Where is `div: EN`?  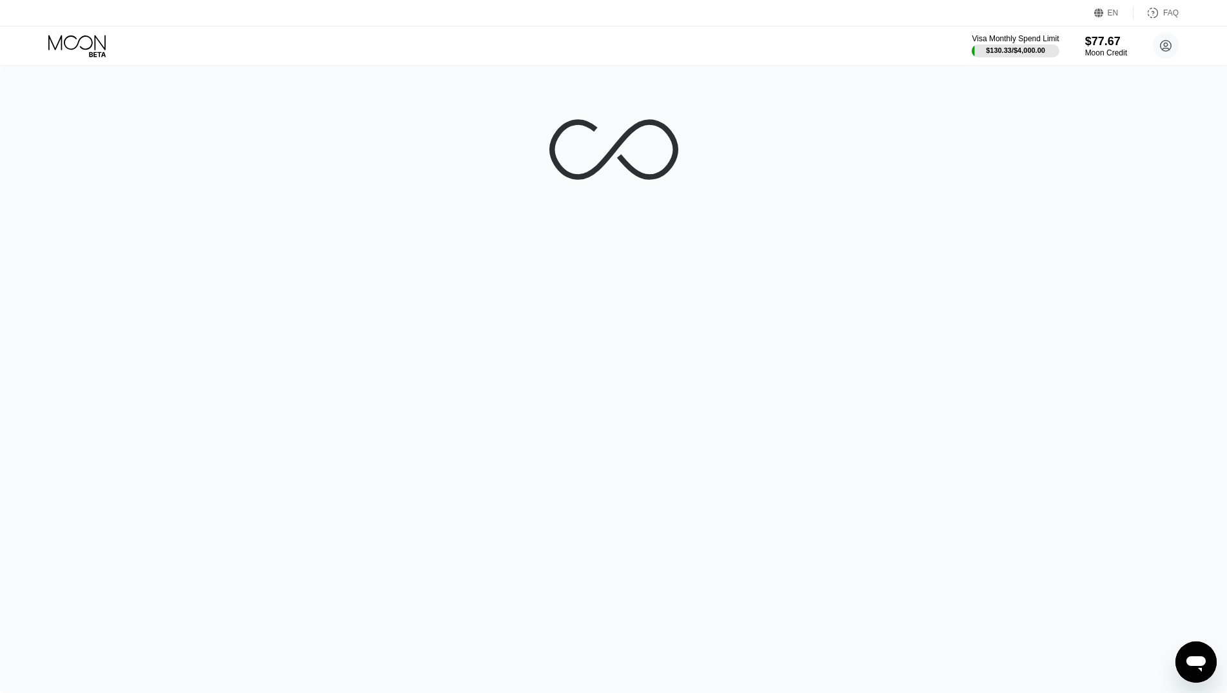
div: EN is located at coordinates (1113, 13).